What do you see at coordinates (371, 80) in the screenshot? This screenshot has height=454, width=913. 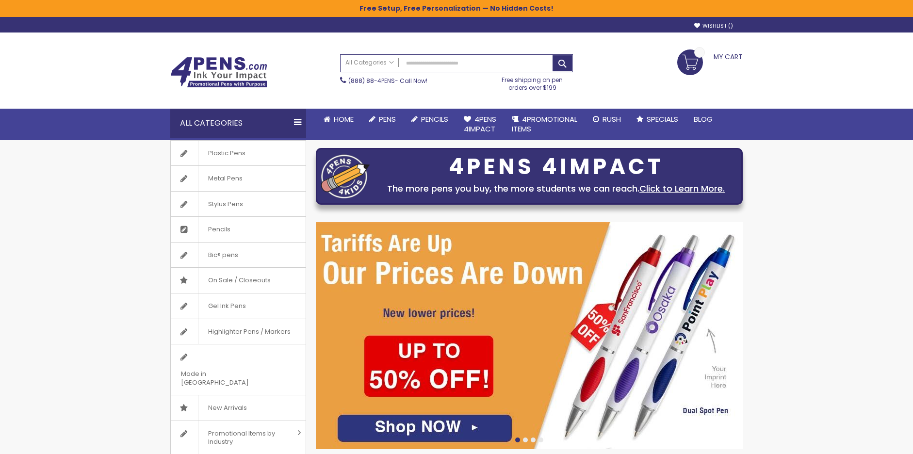 I see `a: (888) 88-4PENS` at bounding box center [371, 80].